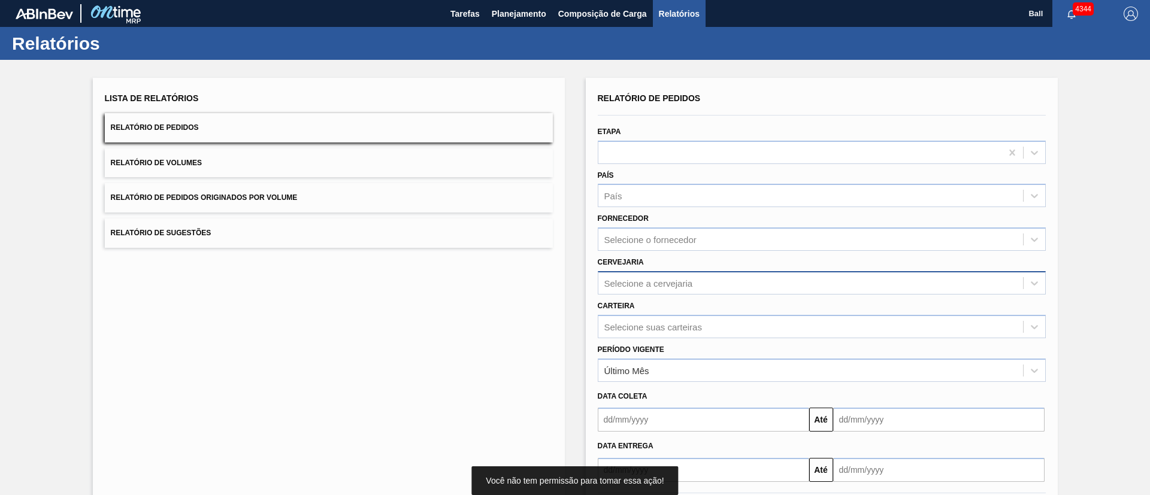 The image size is (1150, 495). What do you see at coordinates (648, 283) in the screenshot?
I see `div: Selecione a cervejaria` at bounding box center [648, 283].